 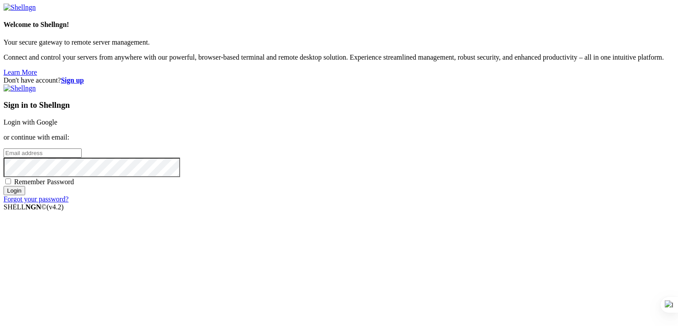 I want to click on input: Email address, so click(x=42, y=153).